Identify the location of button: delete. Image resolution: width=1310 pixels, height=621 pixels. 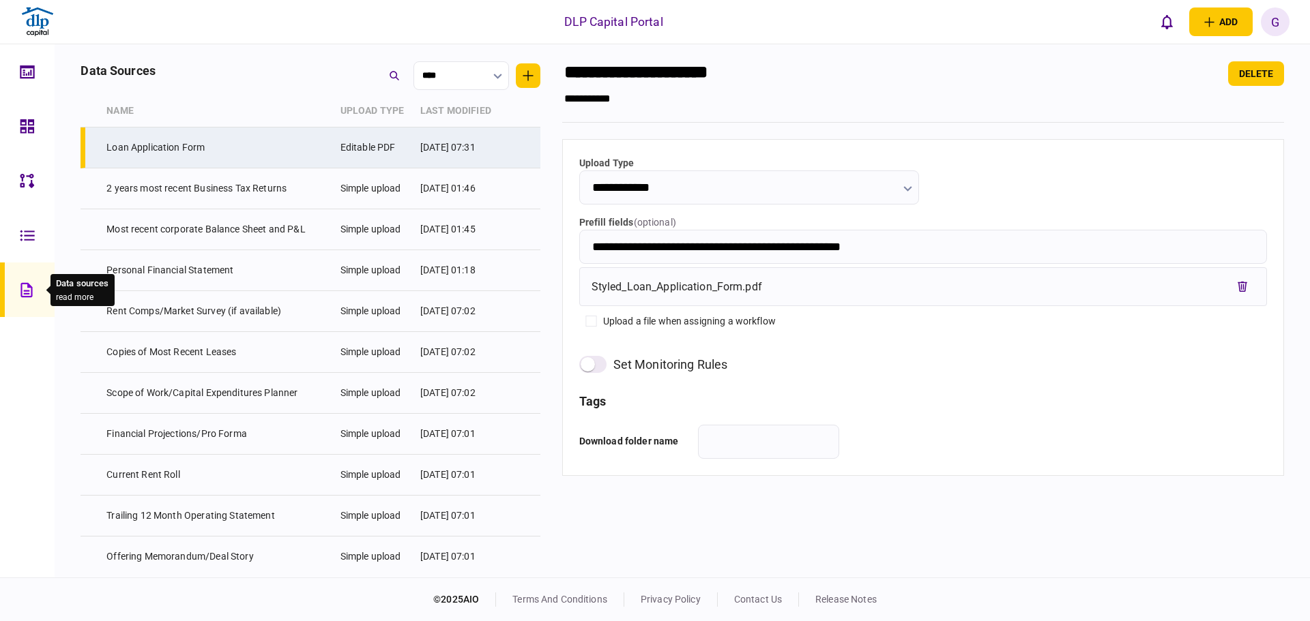
(1256, 74).